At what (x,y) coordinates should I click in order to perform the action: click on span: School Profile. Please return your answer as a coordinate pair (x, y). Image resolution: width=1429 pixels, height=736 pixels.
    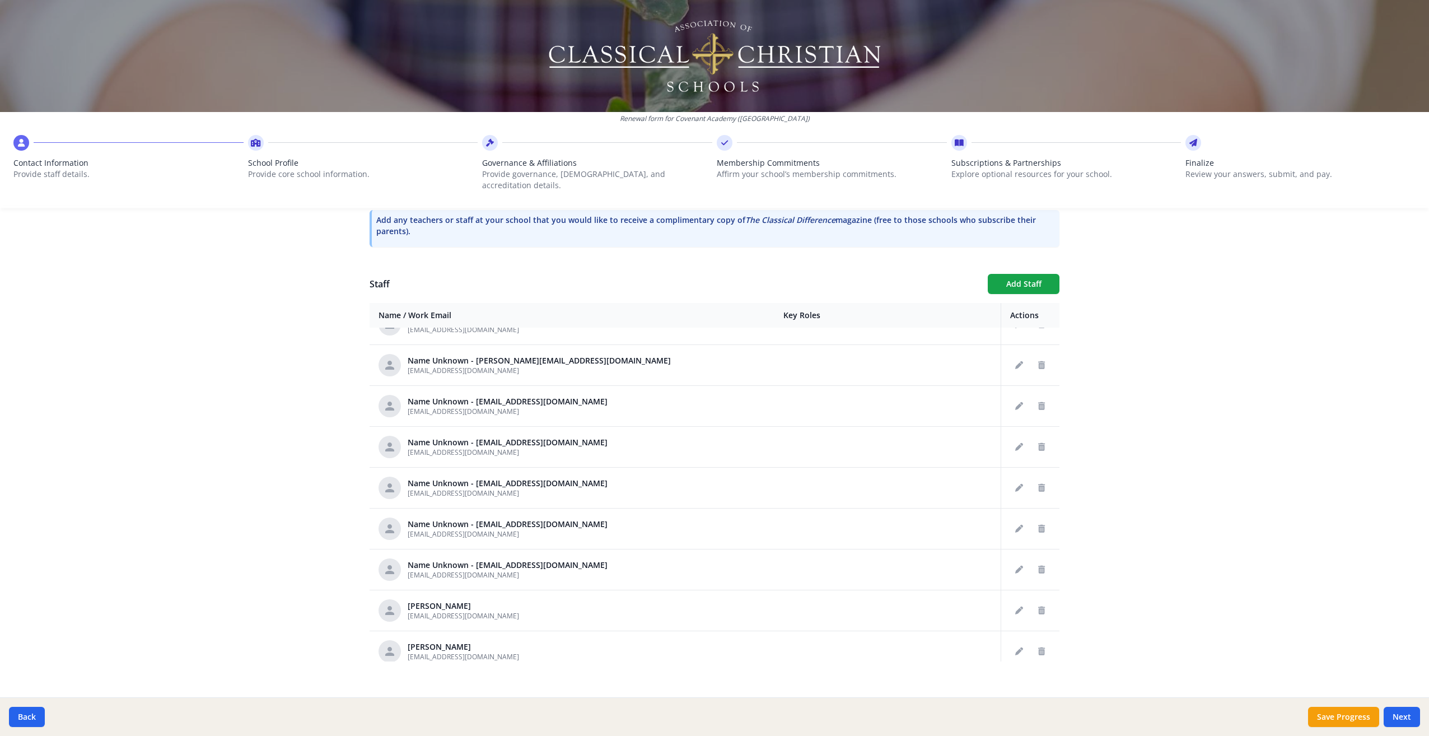
    Looking at the image, I should click on (363, 163).